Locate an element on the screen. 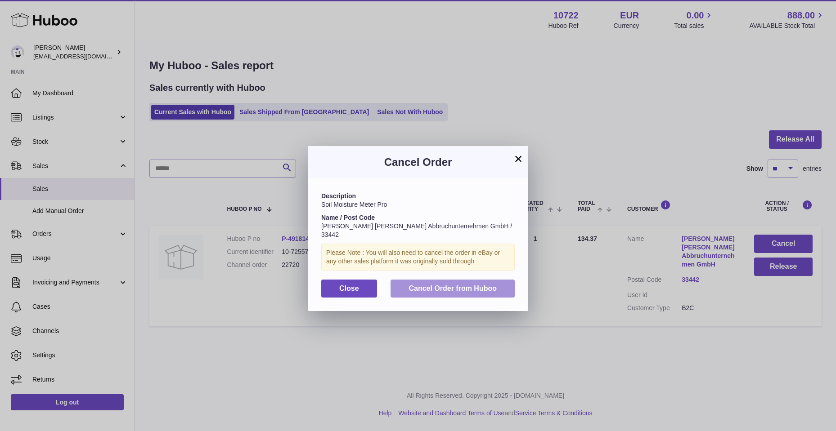 The height and width of the screenshot is (431, 836). button: Cancel Order from Huboo is located at coordinates (453, 289).